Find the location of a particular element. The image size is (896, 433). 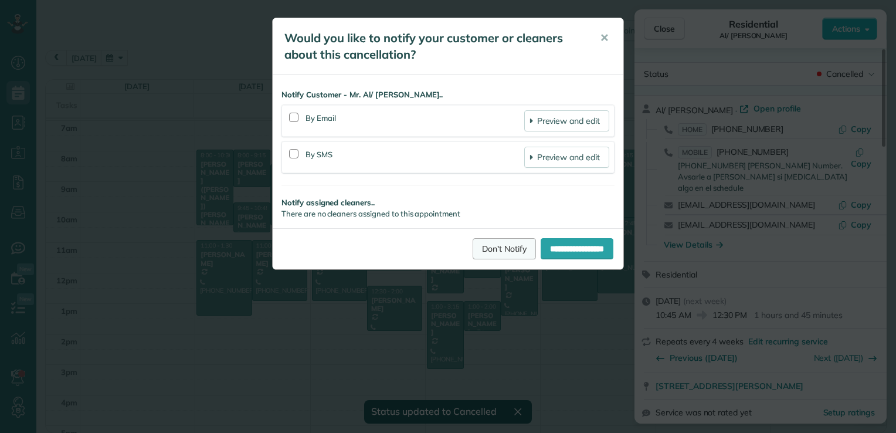

div: By Email is located at coordinates (415, 121).